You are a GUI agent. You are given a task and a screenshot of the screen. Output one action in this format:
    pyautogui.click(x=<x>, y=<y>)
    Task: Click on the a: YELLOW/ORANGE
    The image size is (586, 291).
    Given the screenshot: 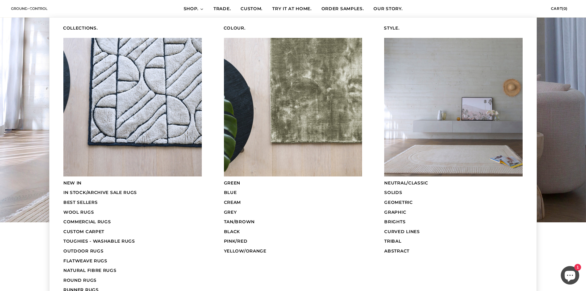 What is the action you would take?
    pyautogui.click(x=293, y=251)
    